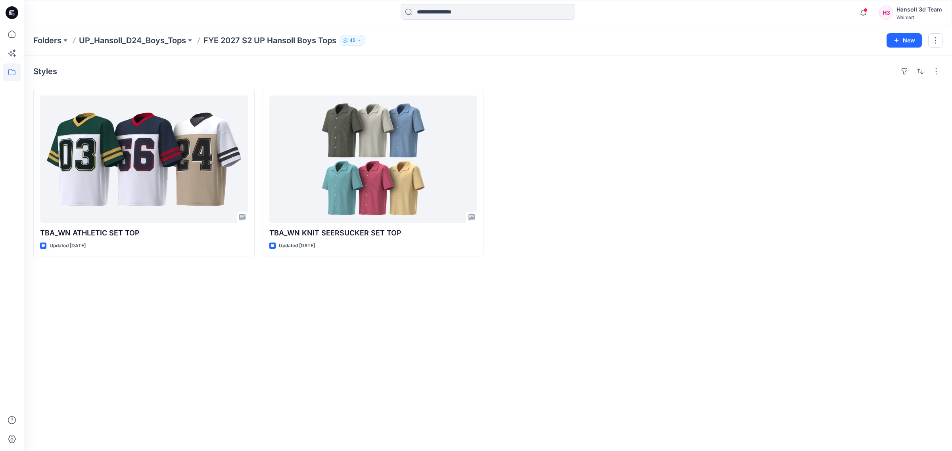 This screenshot has height=451, width=952. What do you see at coordinates (373, 233) in the screenshot?
I see `p: TBA_WN KNIT SEERSUCKER SET TOP` at bounding box center [373, 233].